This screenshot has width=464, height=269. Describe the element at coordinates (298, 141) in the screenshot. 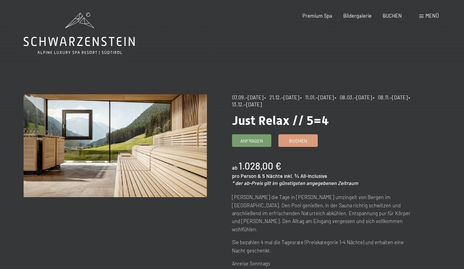

I see `span: Buchen` at that location.